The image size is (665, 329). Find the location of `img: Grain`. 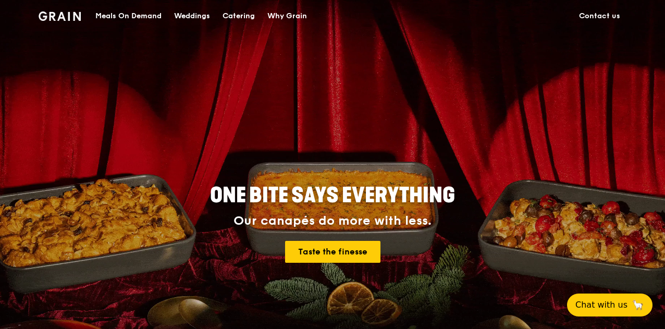

img: Grain is located at coordinates (59, 16).